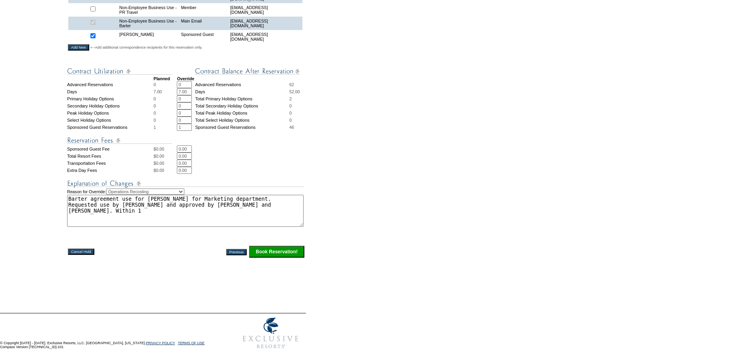 The width and height of the screenshot is (752, 360). What do you see at coordinates (110, 99) in the screenshot?
I see `td: Primary Holiday Options` at bounding box center [110, 99].